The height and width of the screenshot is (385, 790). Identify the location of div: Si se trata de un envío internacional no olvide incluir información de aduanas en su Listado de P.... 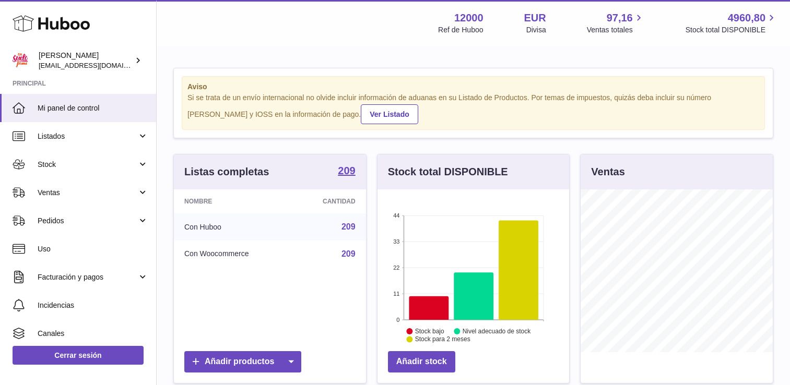
(473, 109).